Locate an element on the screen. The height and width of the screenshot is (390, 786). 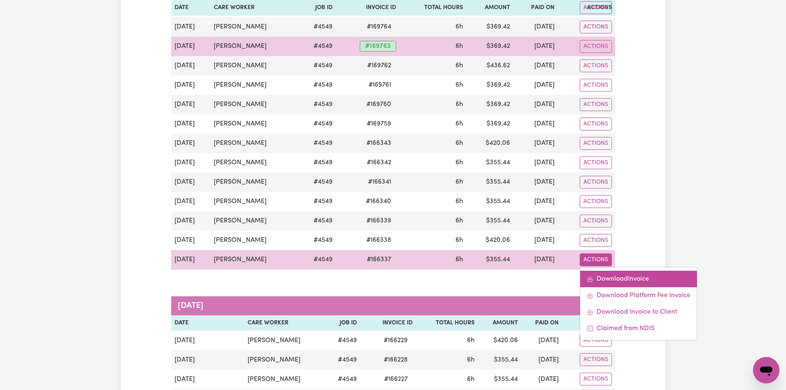
a: Mark invoice #166337 as claimed from NDIS is located at coordinates (638, 328).